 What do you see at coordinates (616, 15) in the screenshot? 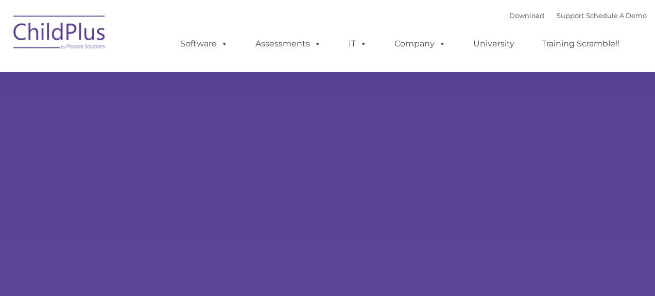
I see `a: Schedule A Demo` at bounding box center [616, 15].